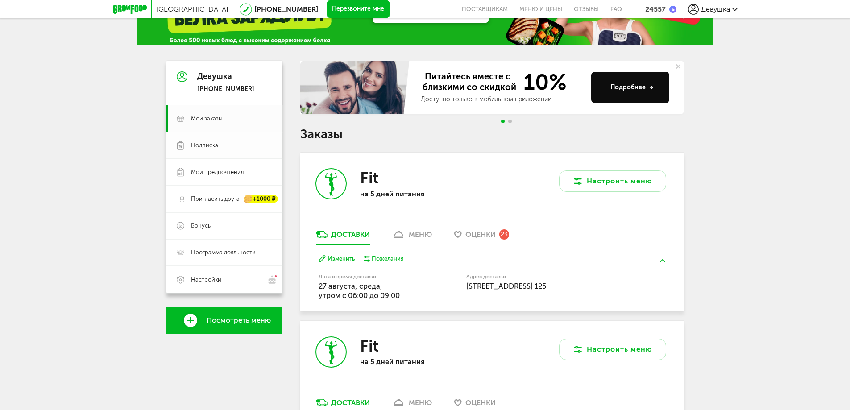 The height and width of the screenshot is (410, 850). Describe the element at coordinates (207, 119) in the screenshot. I see `span: Мои заказы` at that location.